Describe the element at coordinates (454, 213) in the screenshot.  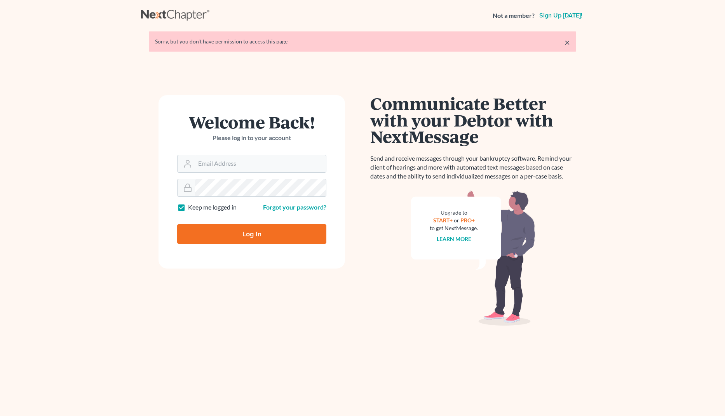
I see `div: Upgrade to` at that location.